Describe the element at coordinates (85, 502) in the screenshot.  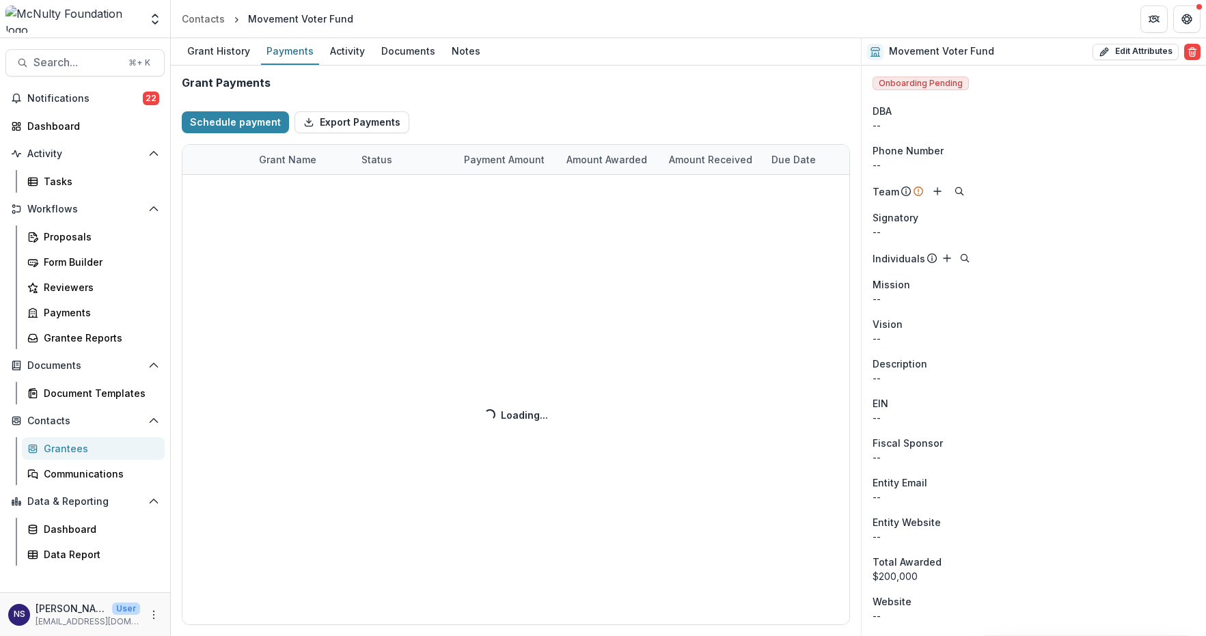
I see `span: Data & Reporting` at that location.